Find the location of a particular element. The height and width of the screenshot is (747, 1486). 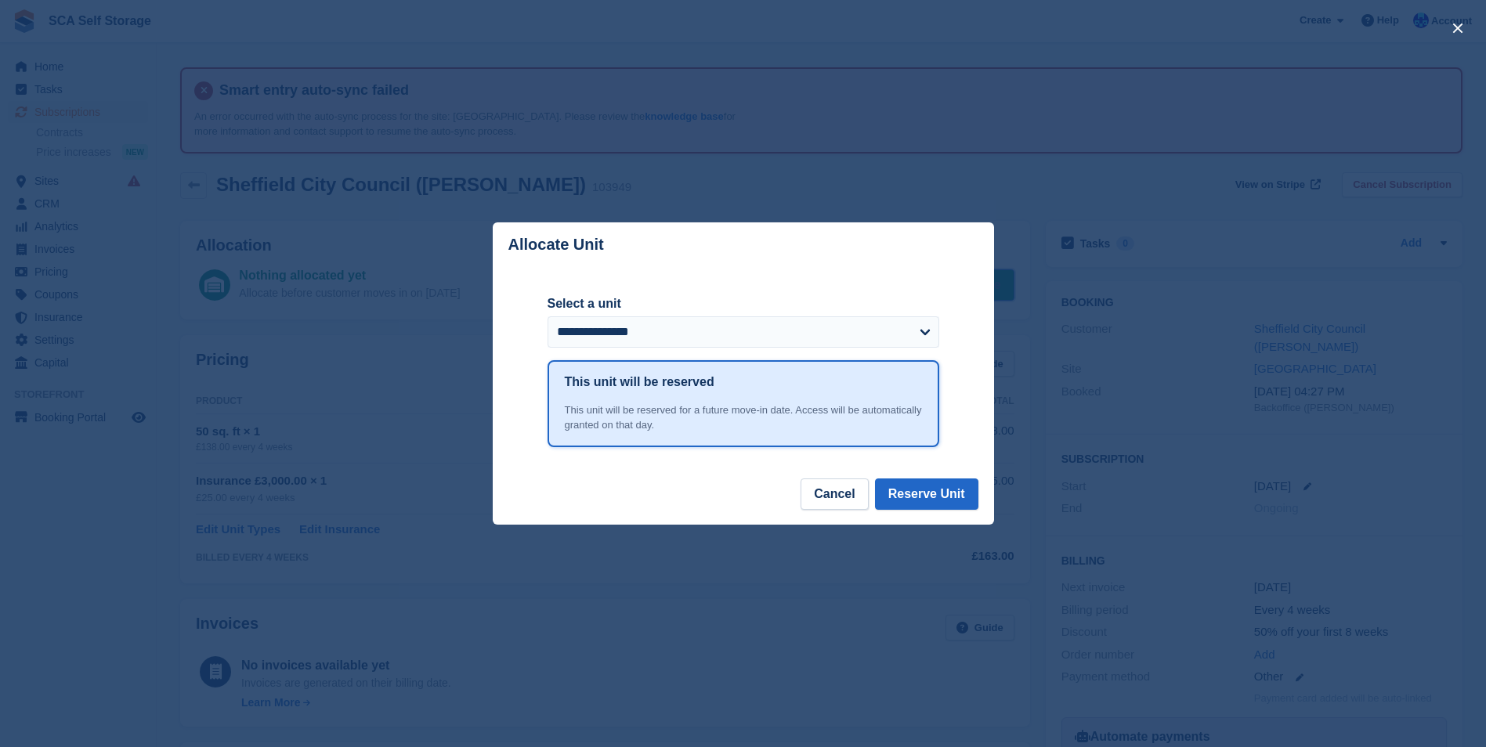

button: Cancel is located at coordinates (834, 494).